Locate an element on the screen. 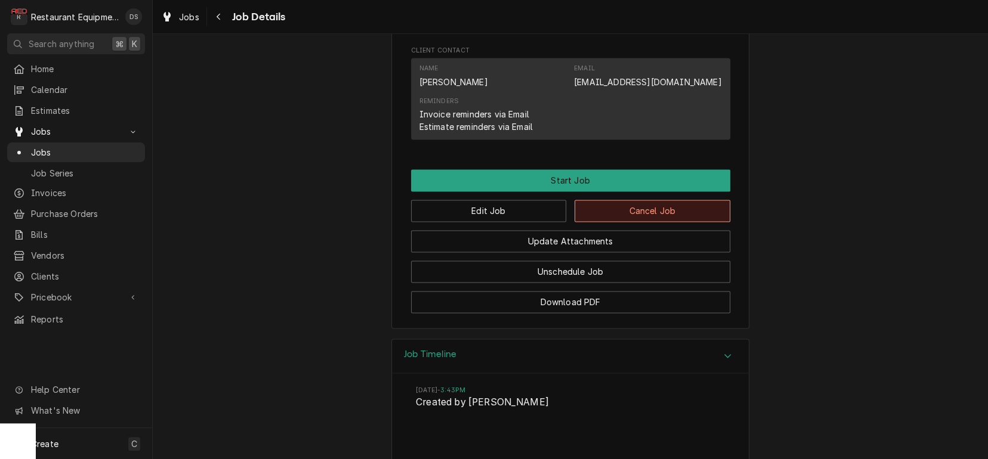  span: Pricebook is located at coordinates (76, 297).